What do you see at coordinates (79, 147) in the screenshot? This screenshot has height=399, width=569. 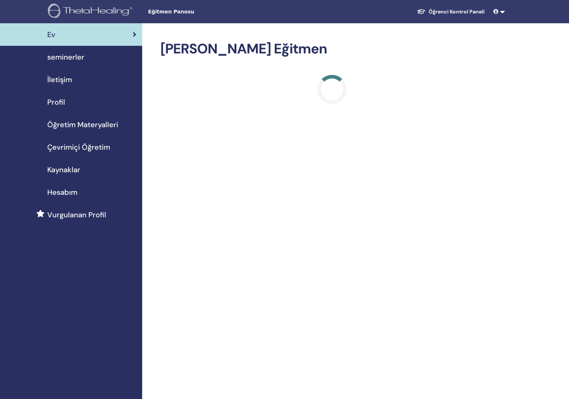 I see `span: Çevrimiçi Öğretim` at bounding box center [79, 147].